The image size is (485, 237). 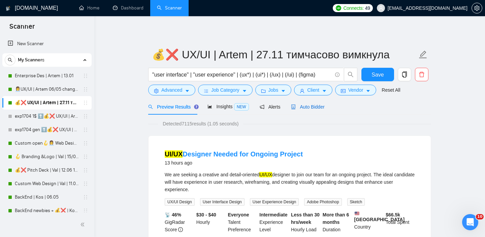 What do you see at coordinates (128, 8) in the screenshot?
I see `a: dashboardDashboard` at bounding box center [128, 8].